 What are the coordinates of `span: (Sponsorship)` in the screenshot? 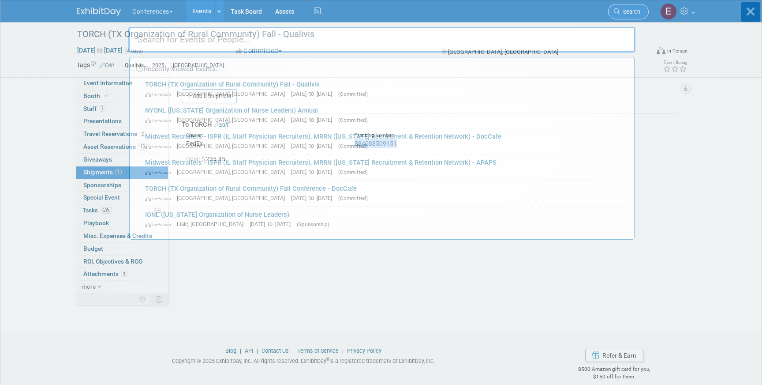 It's located at (313, 224).